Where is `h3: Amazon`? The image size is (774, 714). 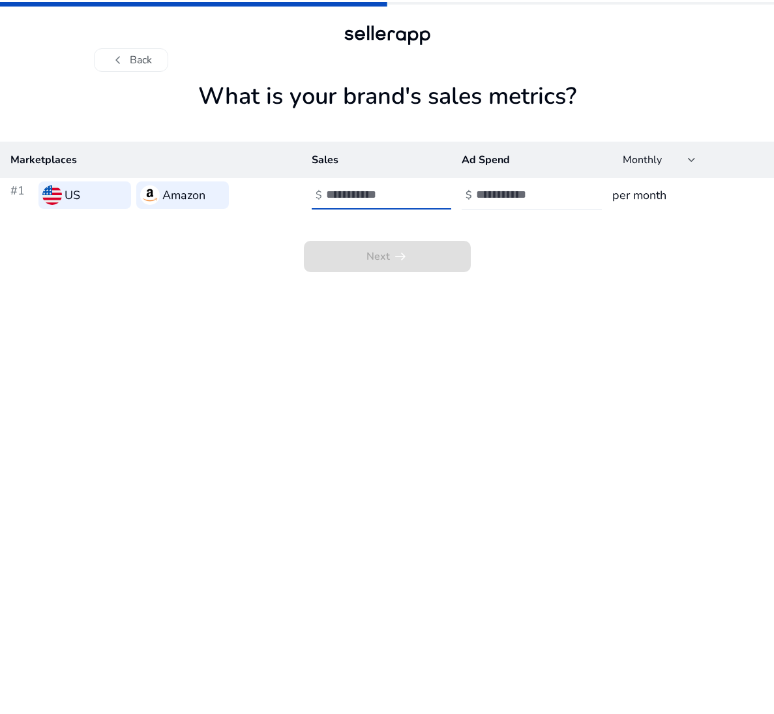 h3: Amazon is located at coordinates (184, 195).